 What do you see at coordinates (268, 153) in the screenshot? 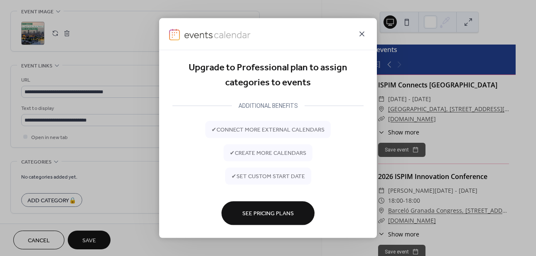
I see `span: ✔ create more calendars` at bounding box center [268, 153].